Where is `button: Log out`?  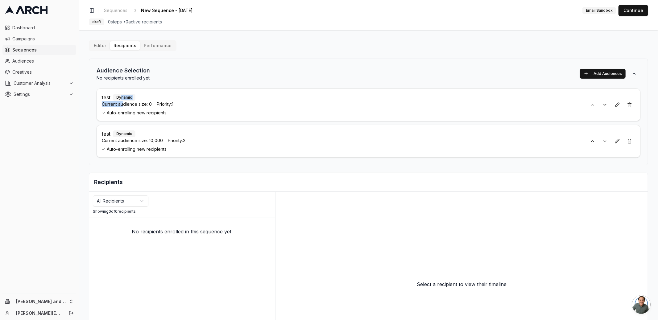
button: Log out is located at coordinates (71, 313).